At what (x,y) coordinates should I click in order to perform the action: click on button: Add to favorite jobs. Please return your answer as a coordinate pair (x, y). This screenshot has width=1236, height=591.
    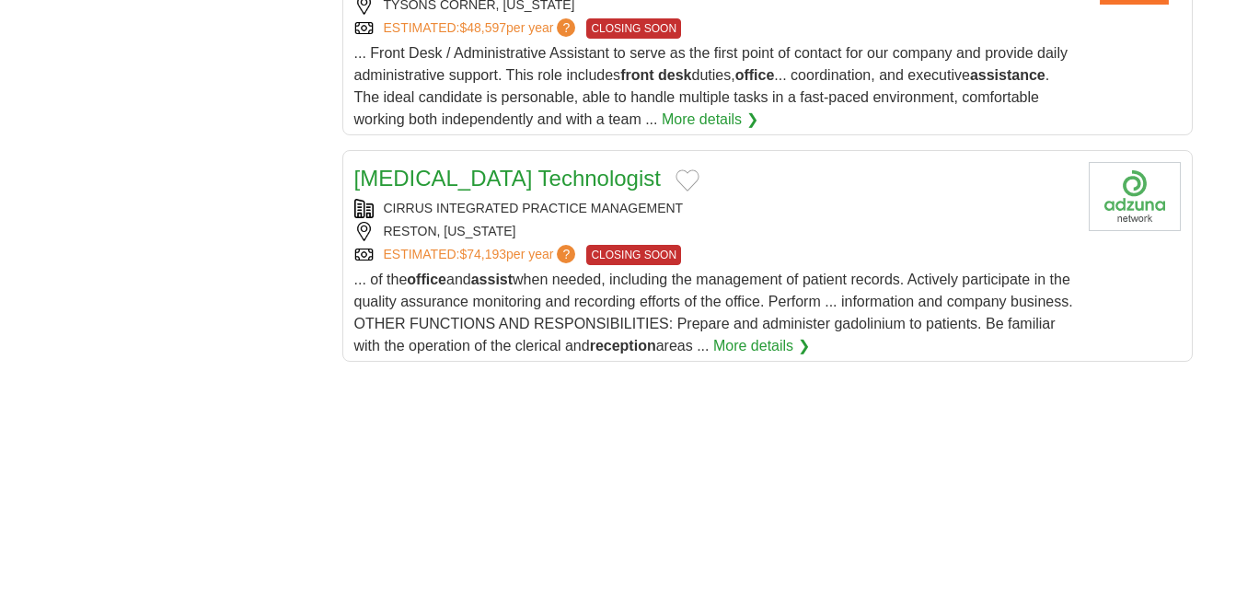
    Looking at the image, I should click on (688, 180).